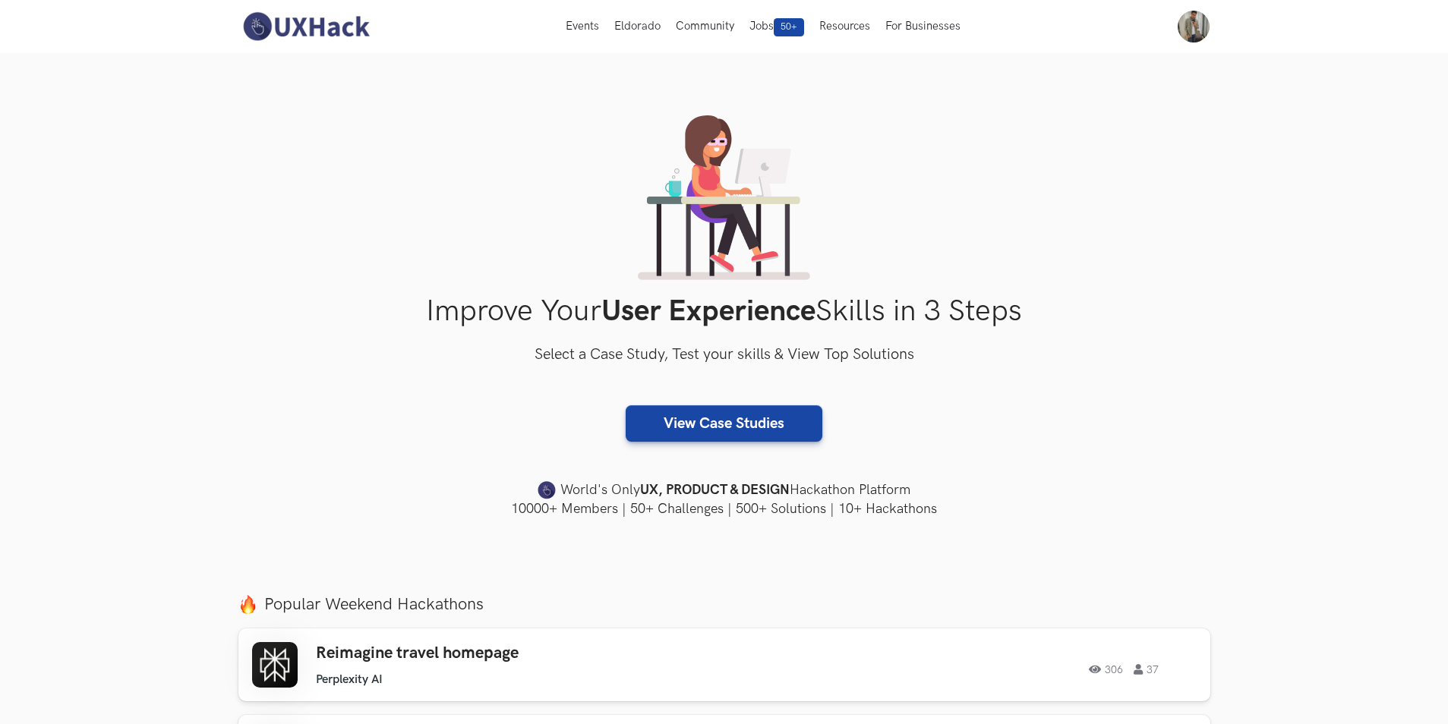 The height and width of the screenshot is (724, 1448). I want to click on img: fire.png, so click(247, 604).